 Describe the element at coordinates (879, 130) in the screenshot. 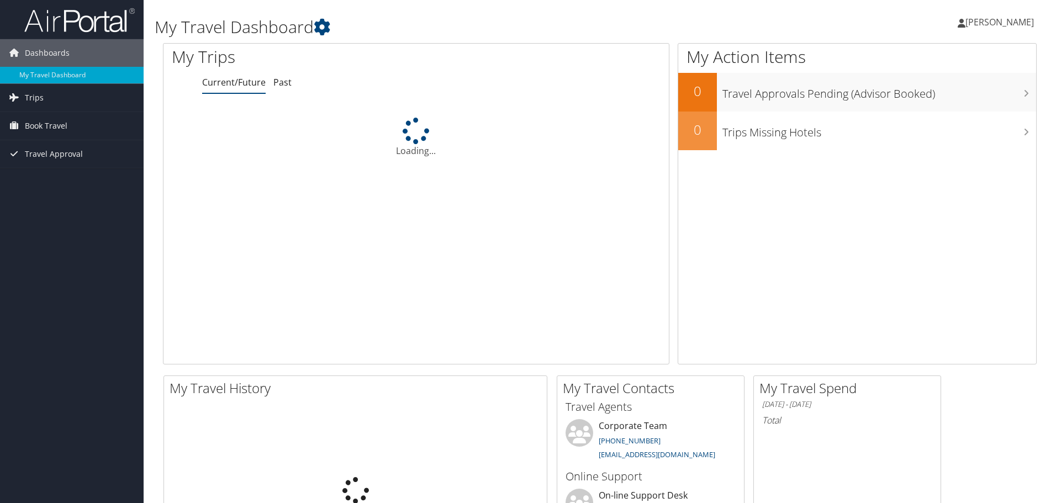

I see `h3: Trips Missing Hotels` at that location.